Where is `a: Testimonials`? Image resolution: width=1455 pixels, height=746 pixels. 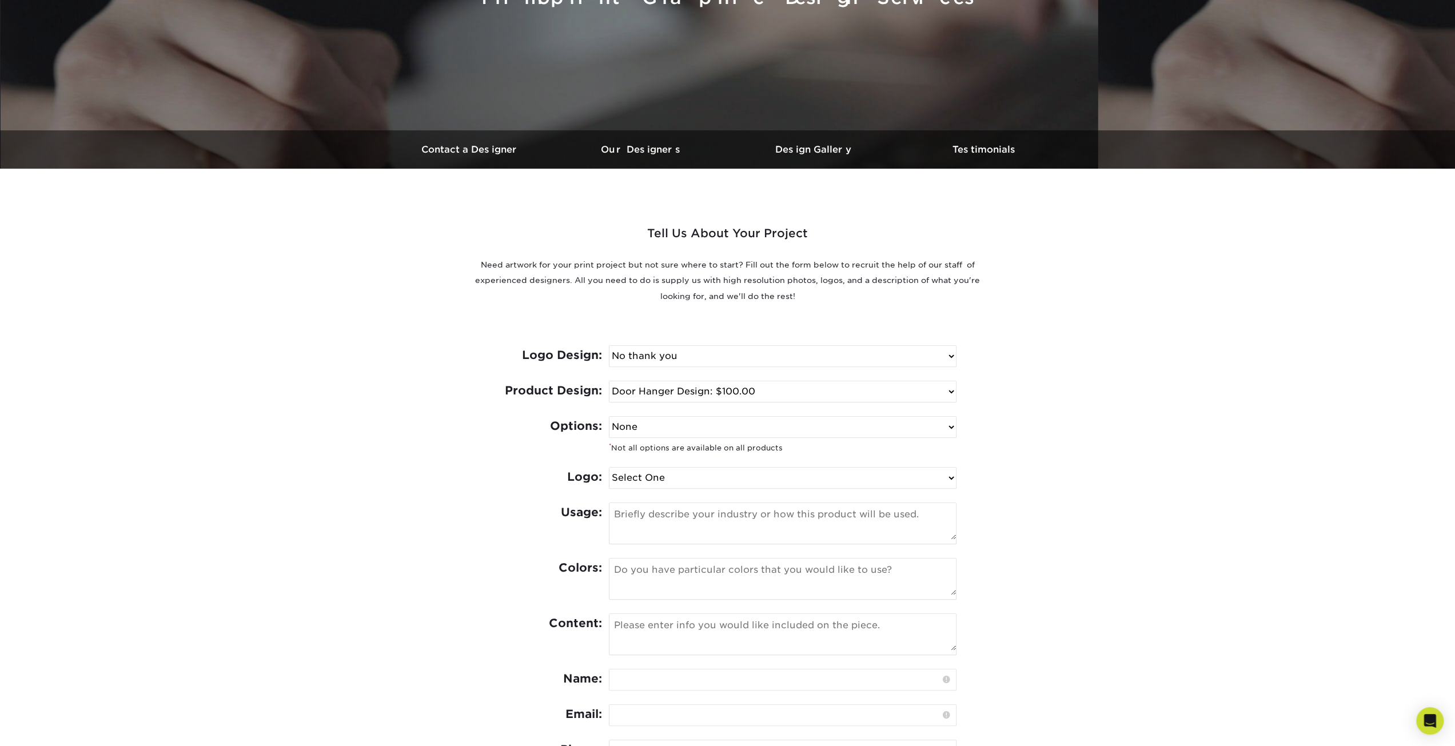
a: Testimonials is located at coordinates (985, 149).